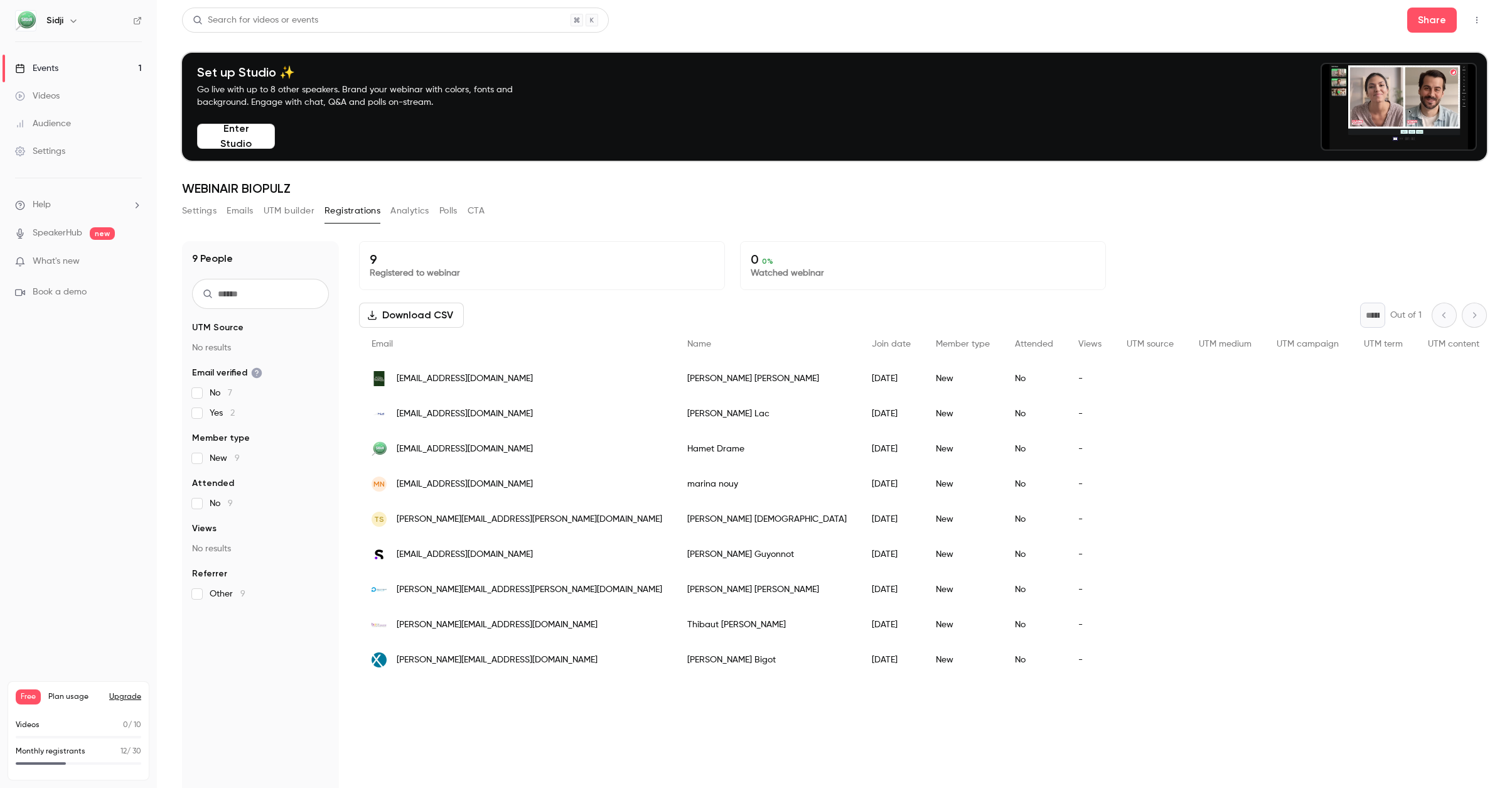 This screenshot has height=788, width=1512. Describe the element at coordinates (60, 292) in the screenshot. I see `span: Book a demo` at that location.